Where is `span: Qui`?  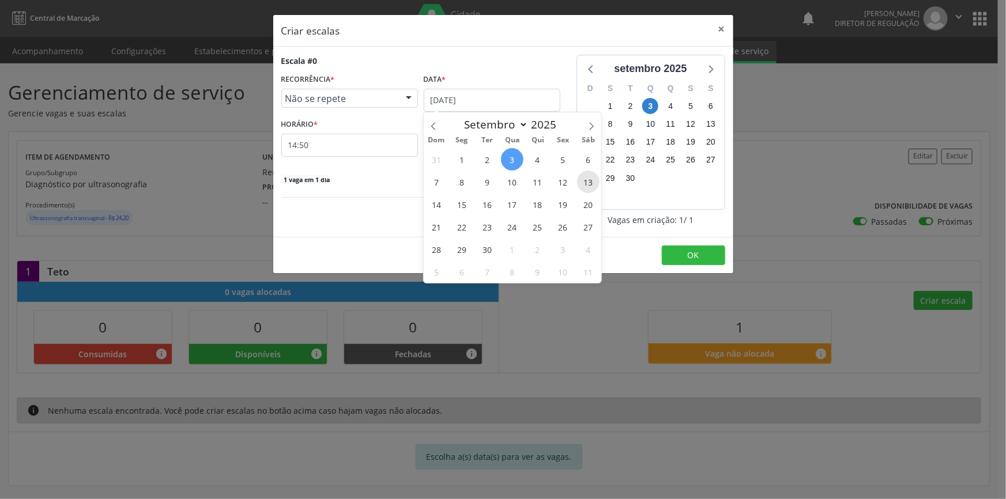
span: Qui is located at coordinates (538, 140).